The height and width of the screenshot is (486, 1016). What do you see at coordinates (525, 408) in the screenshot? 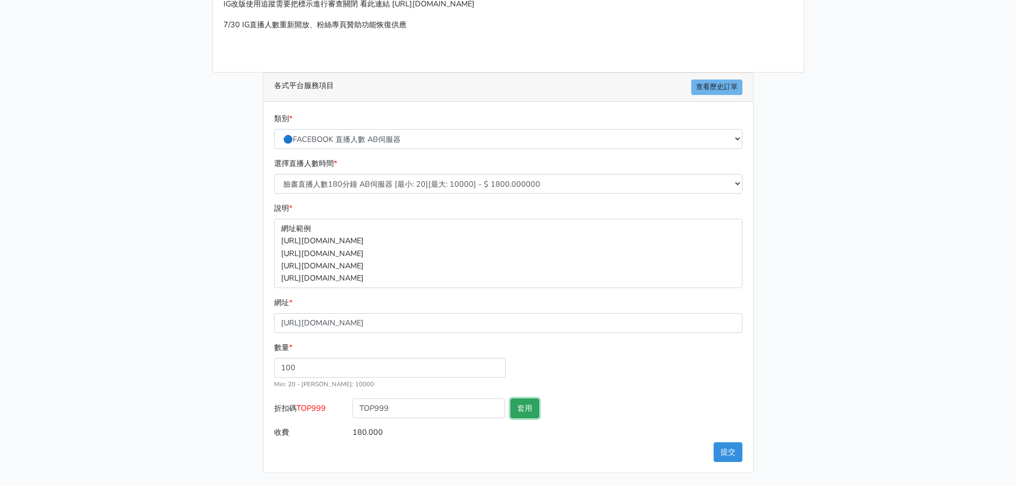
I see `button: 套用` at bounding box center [525, 408].